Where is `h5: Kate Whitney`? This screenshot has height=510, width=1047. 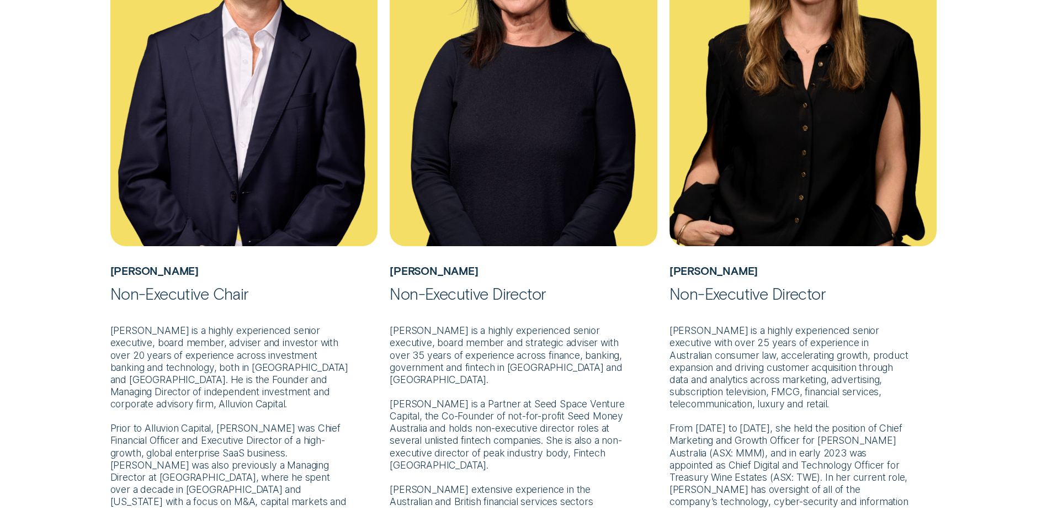 h5: Kate Whitney is located at coordinates (803, 264).